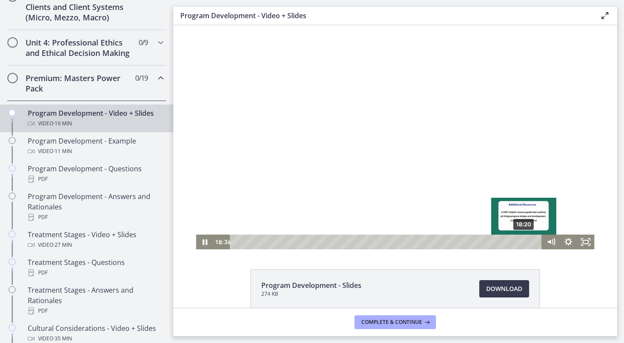 The width and height of the screenshot is (624, 343). Describe the element at coordinates (383, 16) in the screenshot. I see `h3: Program Development - Video + Slides` at that location.